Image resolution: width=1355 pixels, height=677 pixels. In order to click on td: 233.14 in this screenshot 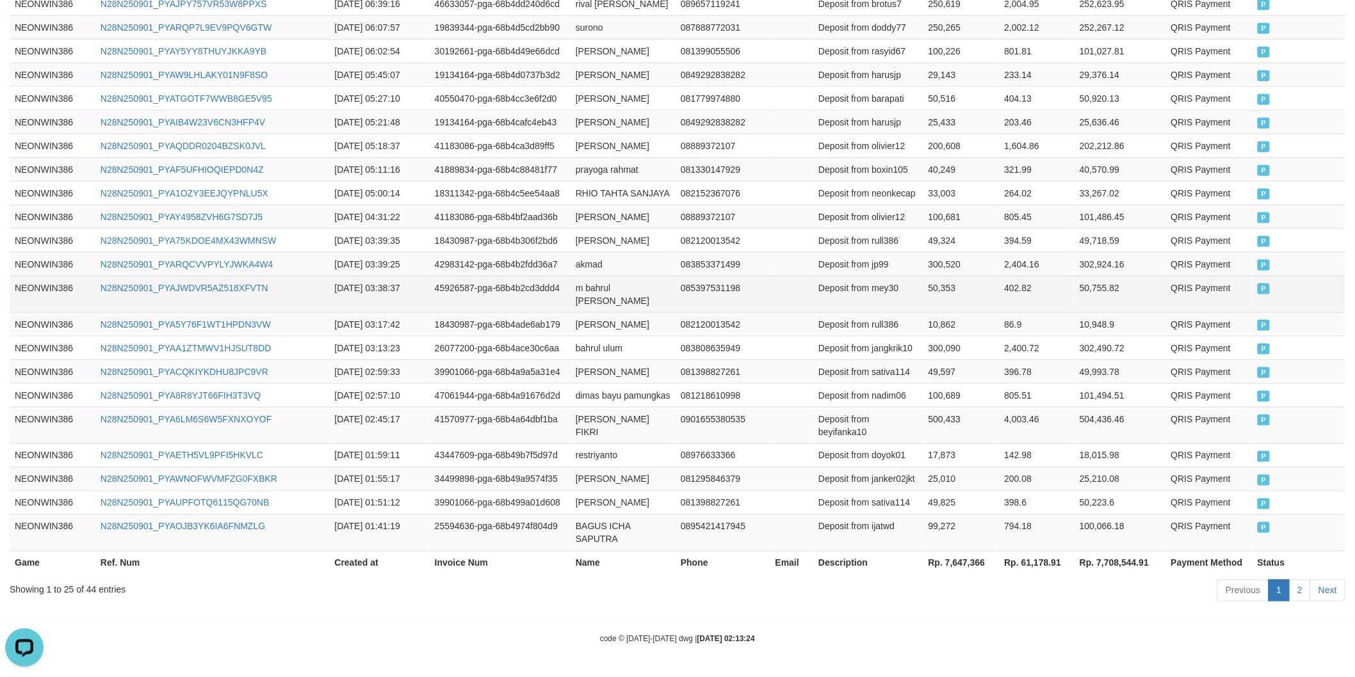, I will do `click(1037, 74)`.